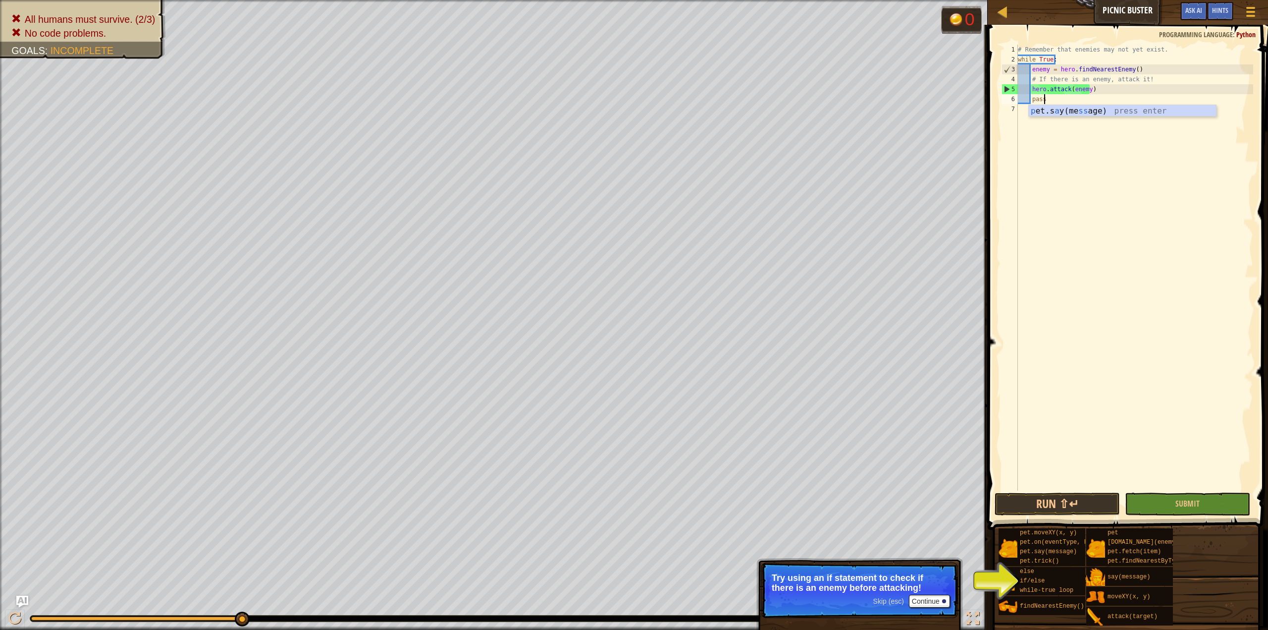 The image size is (1268, 630). Describe the element at coordinates (1010, 69) in the screenshot. I see `div: 3` at that location.